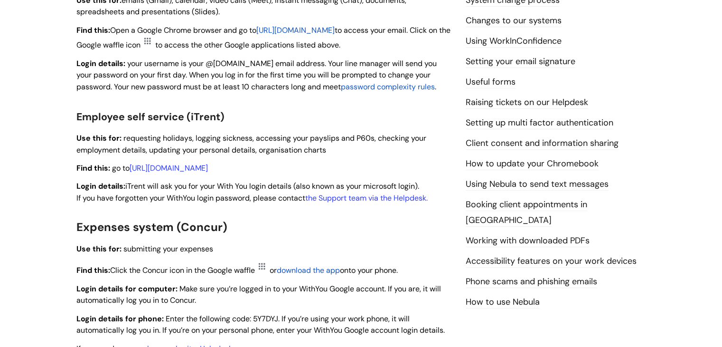 Image resolution: width=722 pixels, height=347 pixels. I want to click on span: or, so click(273, 270).